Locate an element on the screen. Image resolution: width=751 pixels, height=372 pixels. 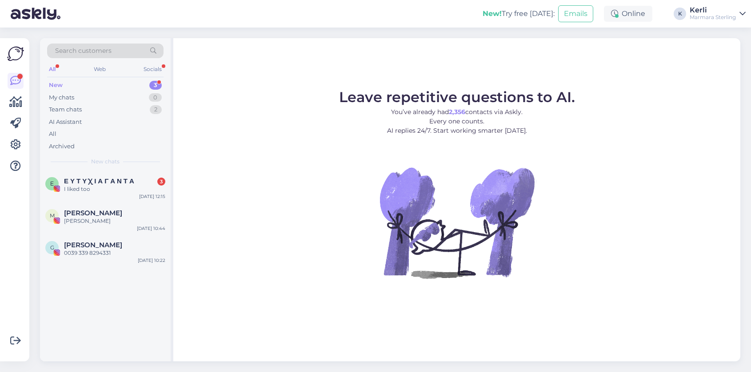
div: Socials is located at coordinates (152, 69).